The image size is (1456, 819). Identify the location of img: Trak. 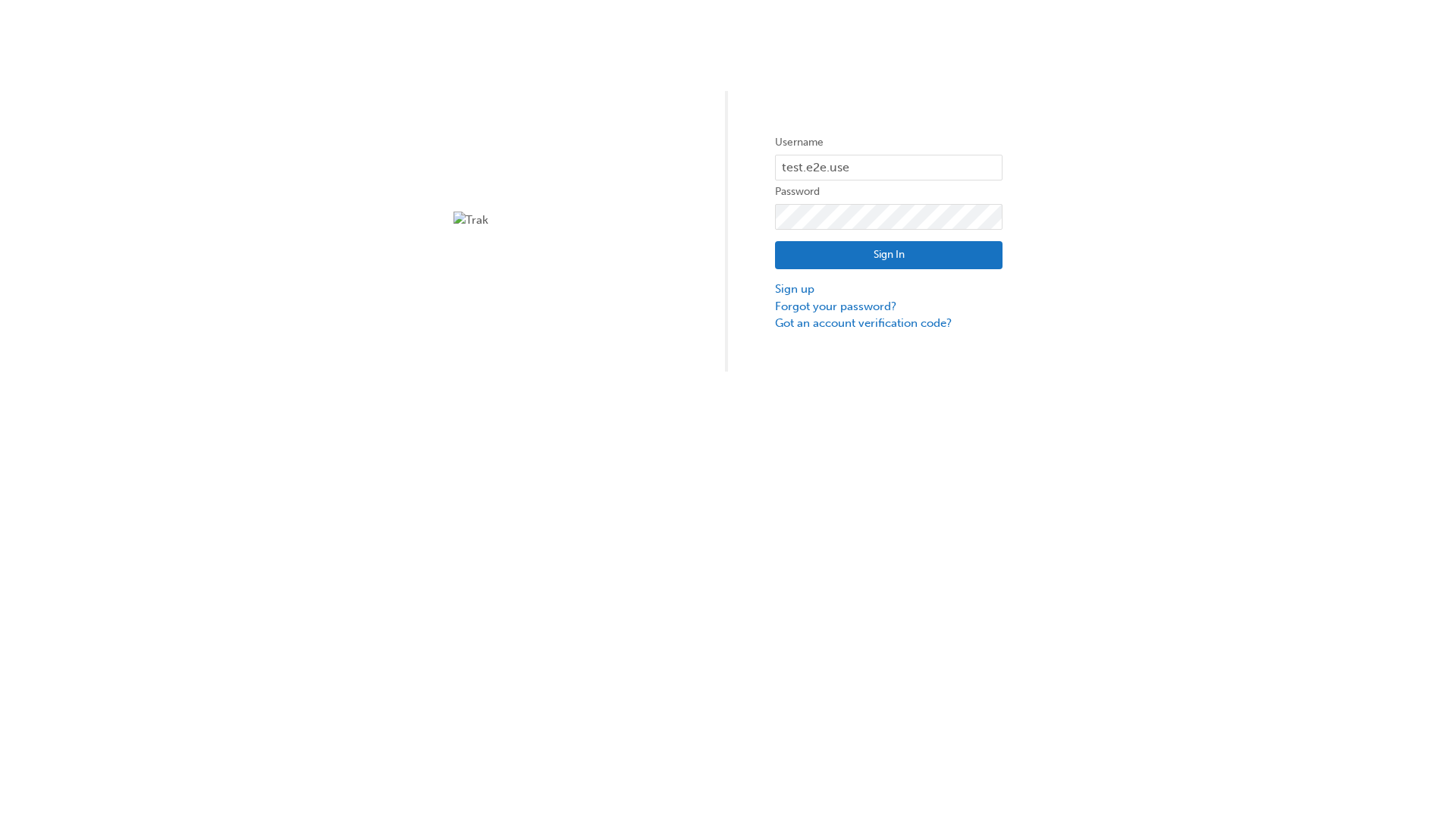
(567, 220).